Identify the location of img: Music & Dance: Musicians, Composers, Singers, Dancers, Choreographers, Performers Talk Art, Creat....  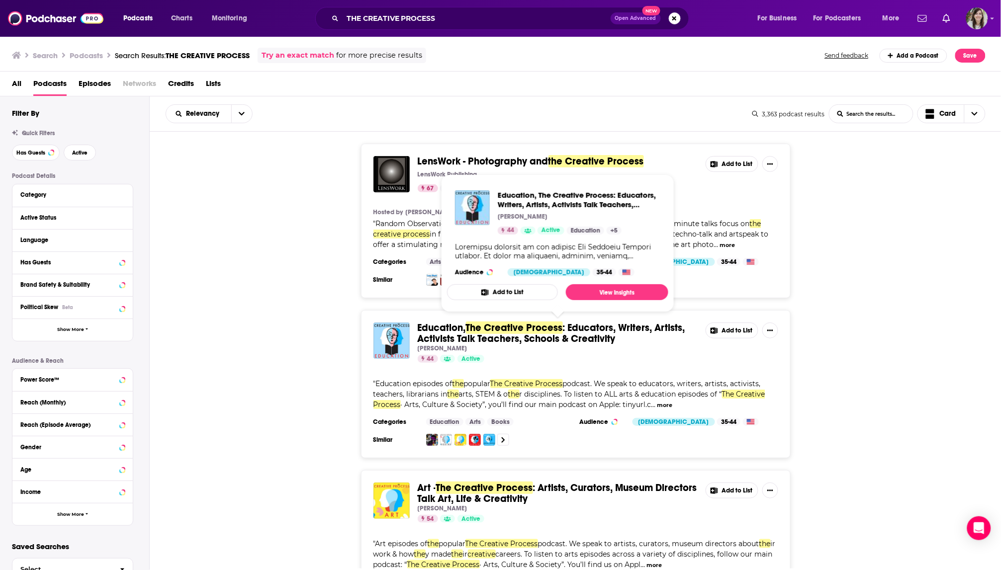
(432, 440).